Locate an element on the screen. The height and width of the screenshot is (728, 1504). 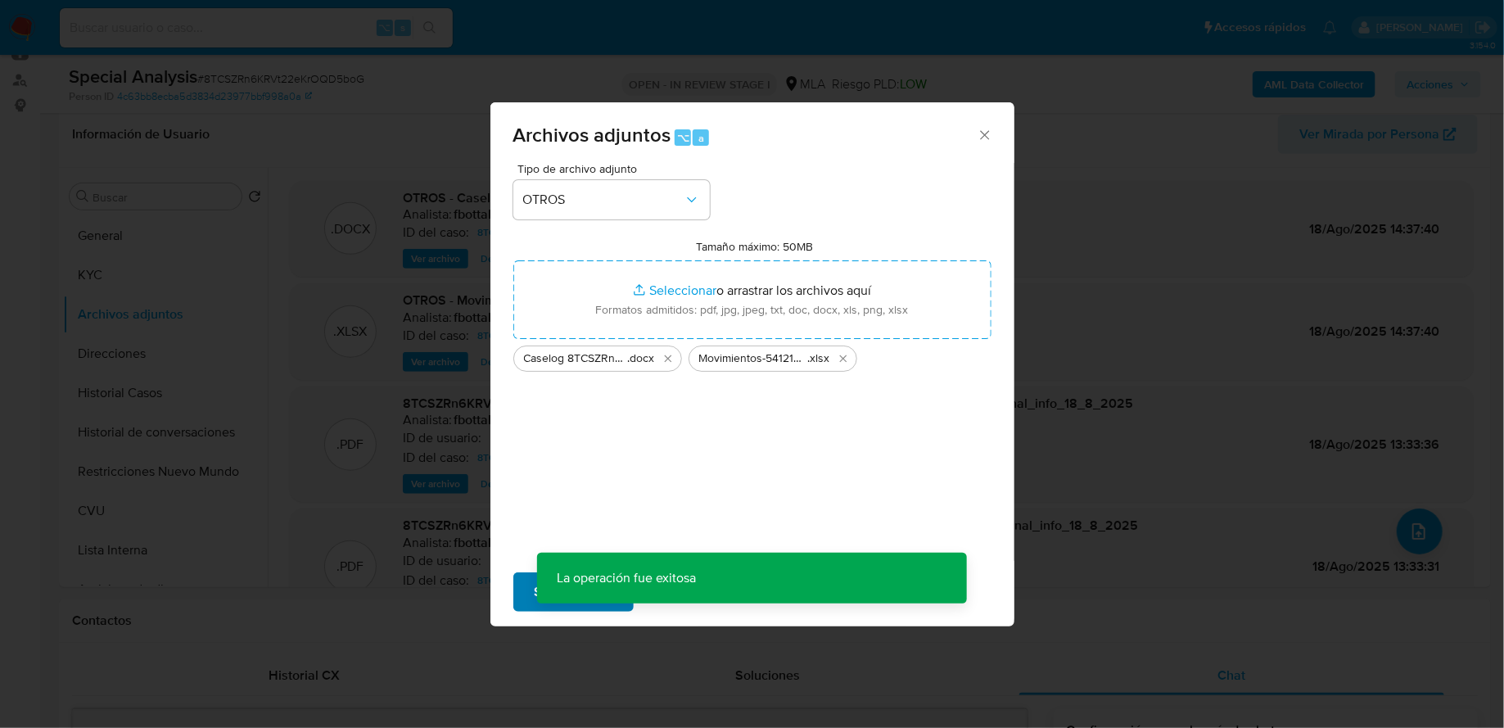
p: La operación fue exitosa is located at coordinates (626, 578).